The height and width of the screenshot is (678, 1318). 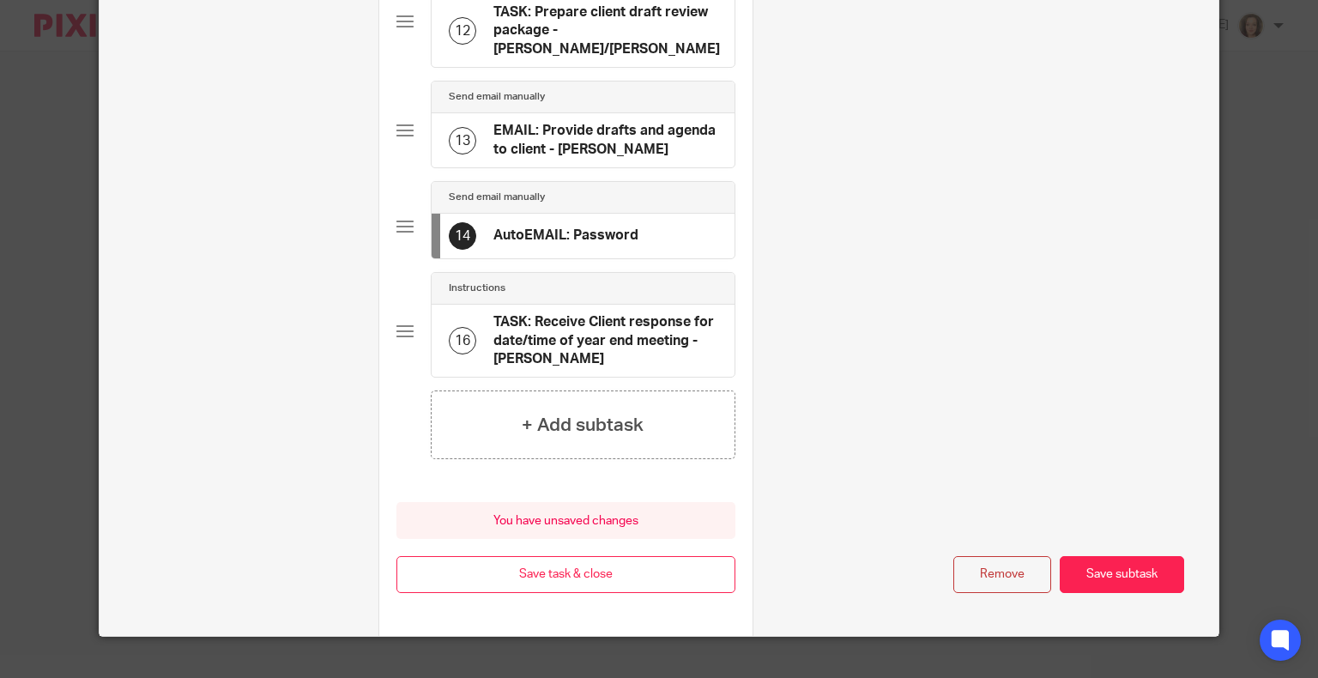 What do you see at coordinates (463, 31) in the screenshot?
I see `div: 12` at bounding box center [463, 31].